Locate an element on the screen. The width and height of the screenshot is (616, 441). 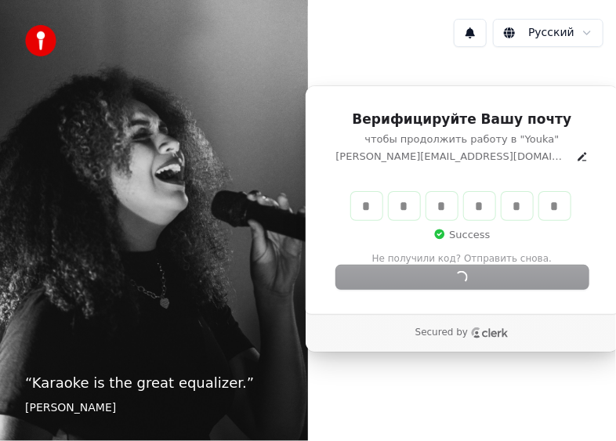
p: “ Karaoke is the great equalizer. ” is located at coordinates (154, 383).